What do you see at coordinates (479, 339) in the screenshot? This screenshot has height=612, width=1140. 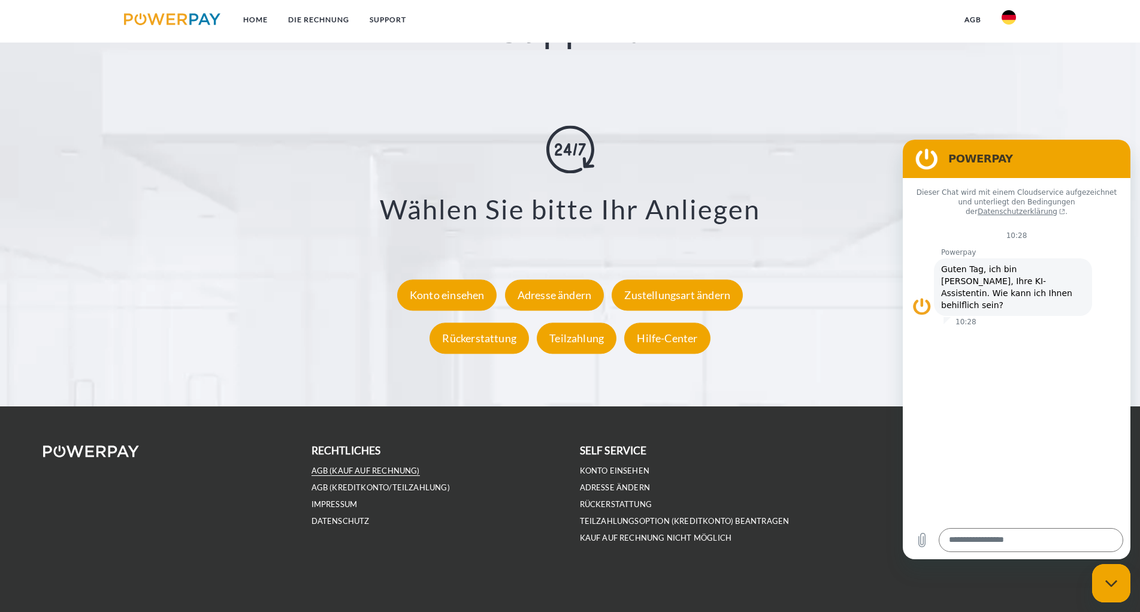 I see `div: Rückerstattung` at bounding box center [479, 339].